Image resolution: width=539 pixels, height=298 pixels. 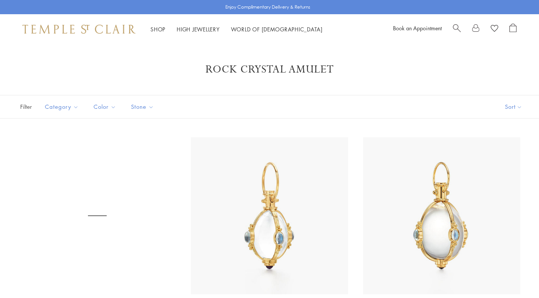 I want to click on a: Book an Appointment, so click(x=417, y=28).